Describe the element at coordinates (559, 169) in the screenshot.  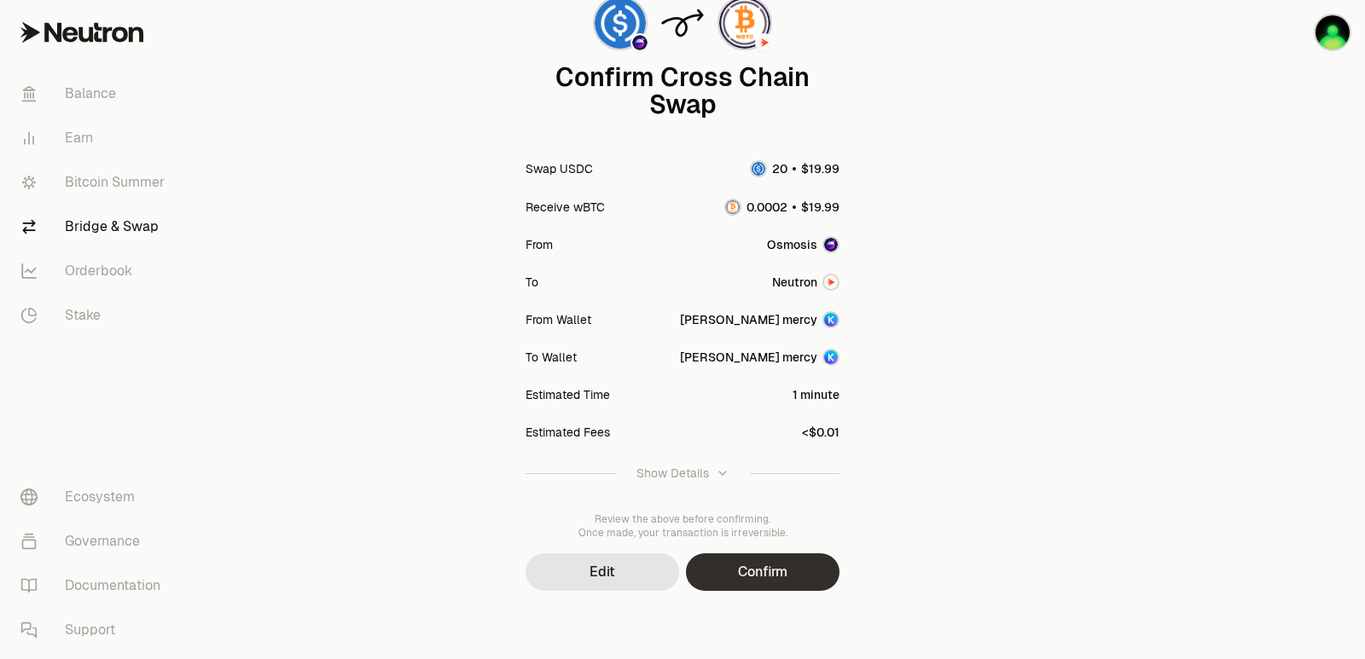
I see `div: Swap USDC` at that location.